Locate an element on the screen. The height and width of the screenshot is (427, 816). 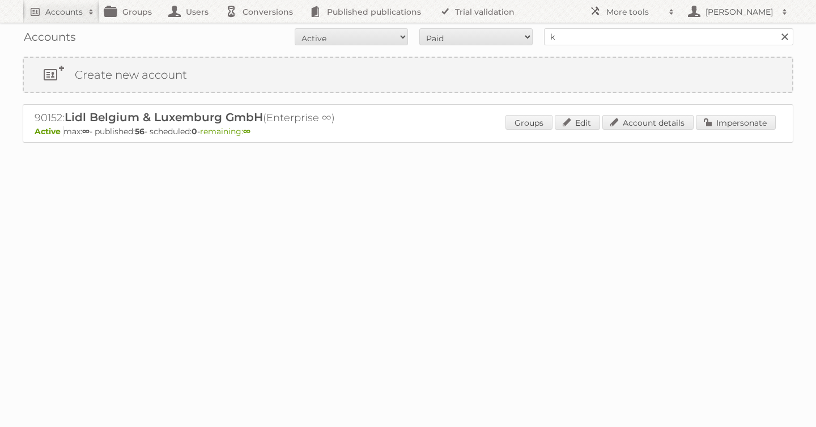
h2: Accounts is located at coordinates (64, 12).